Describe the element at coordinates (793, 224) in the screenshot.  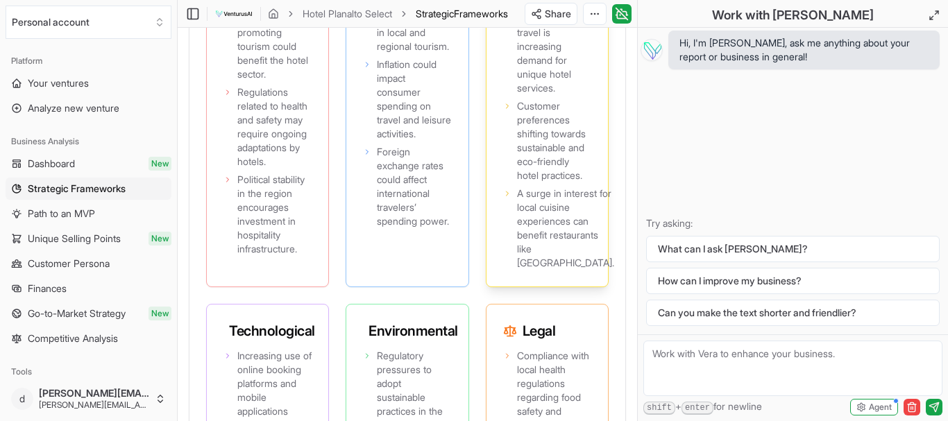
I see `p: Try asking:` at that location.